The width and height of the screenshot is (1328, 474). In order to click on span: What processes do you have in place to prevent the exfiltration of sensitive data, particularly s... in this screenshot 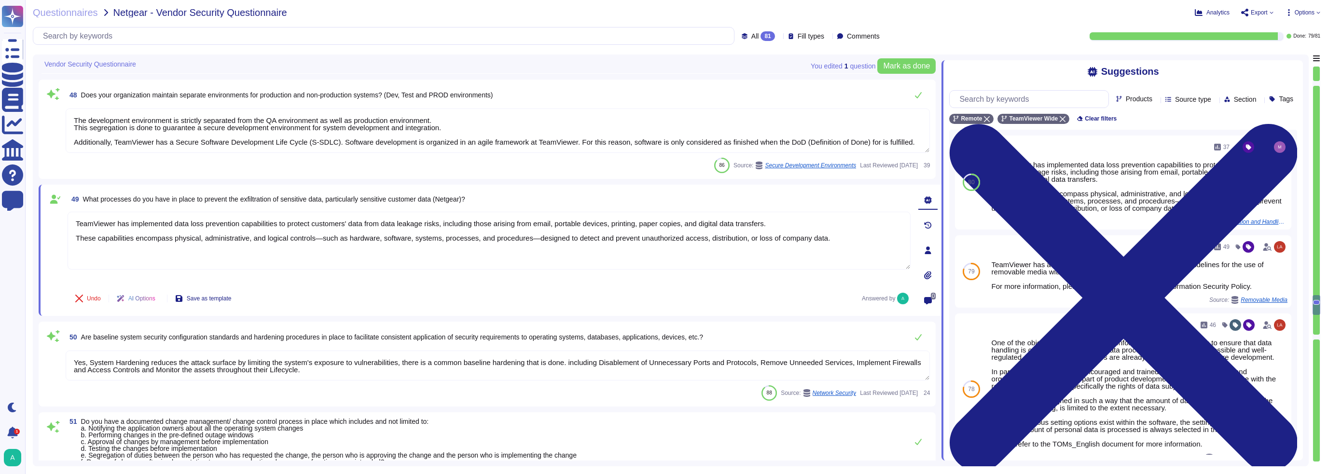, I will do `click(274, 199)`.